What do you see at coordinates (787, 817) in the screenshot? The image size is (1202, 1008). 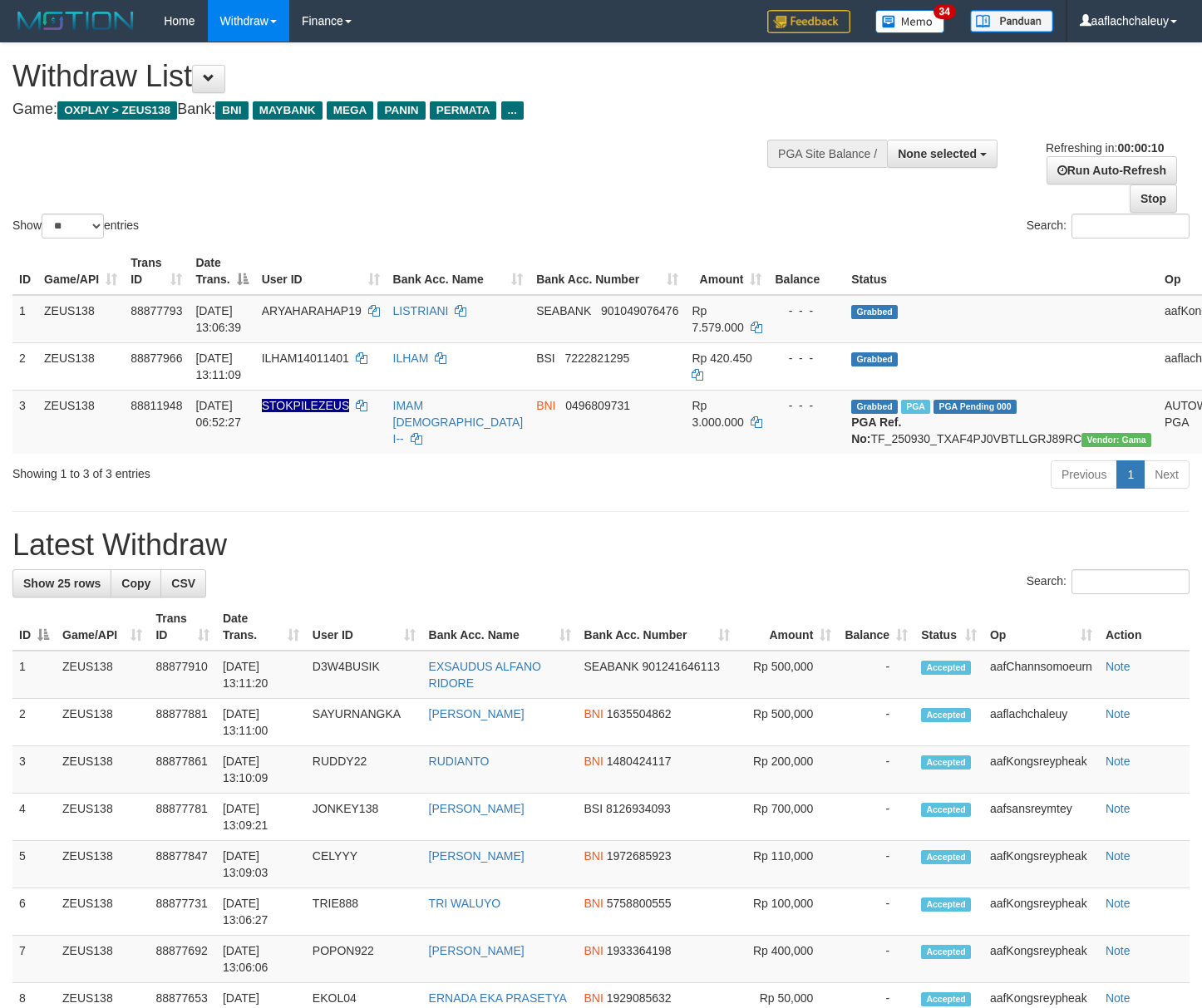 I see `td: Rp 700,000` at bounding box center [787, 817].